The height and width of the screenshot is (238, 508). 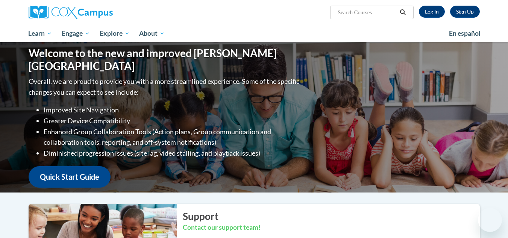 What do you see at coordinates (172, 110) in the screenshot?
I see `li: Improved Site Navigation` at bounding box center [172, 110].